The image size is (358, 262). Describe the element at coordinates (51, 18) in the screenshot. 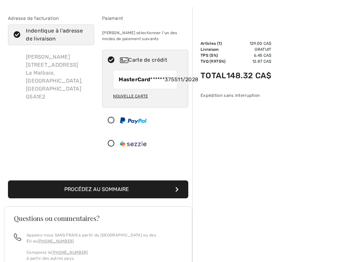

I see `div: Adresse de facturation` at that location.